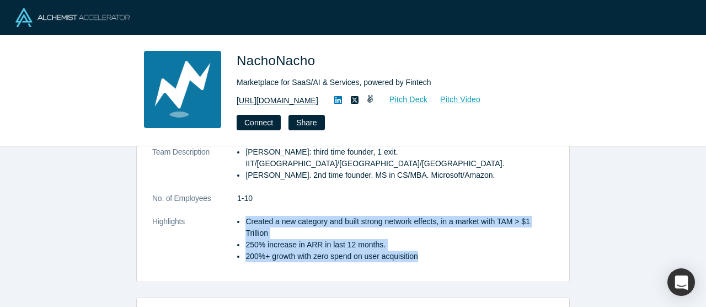  I want to click on a: Pitch Deck, so click(402, 99).